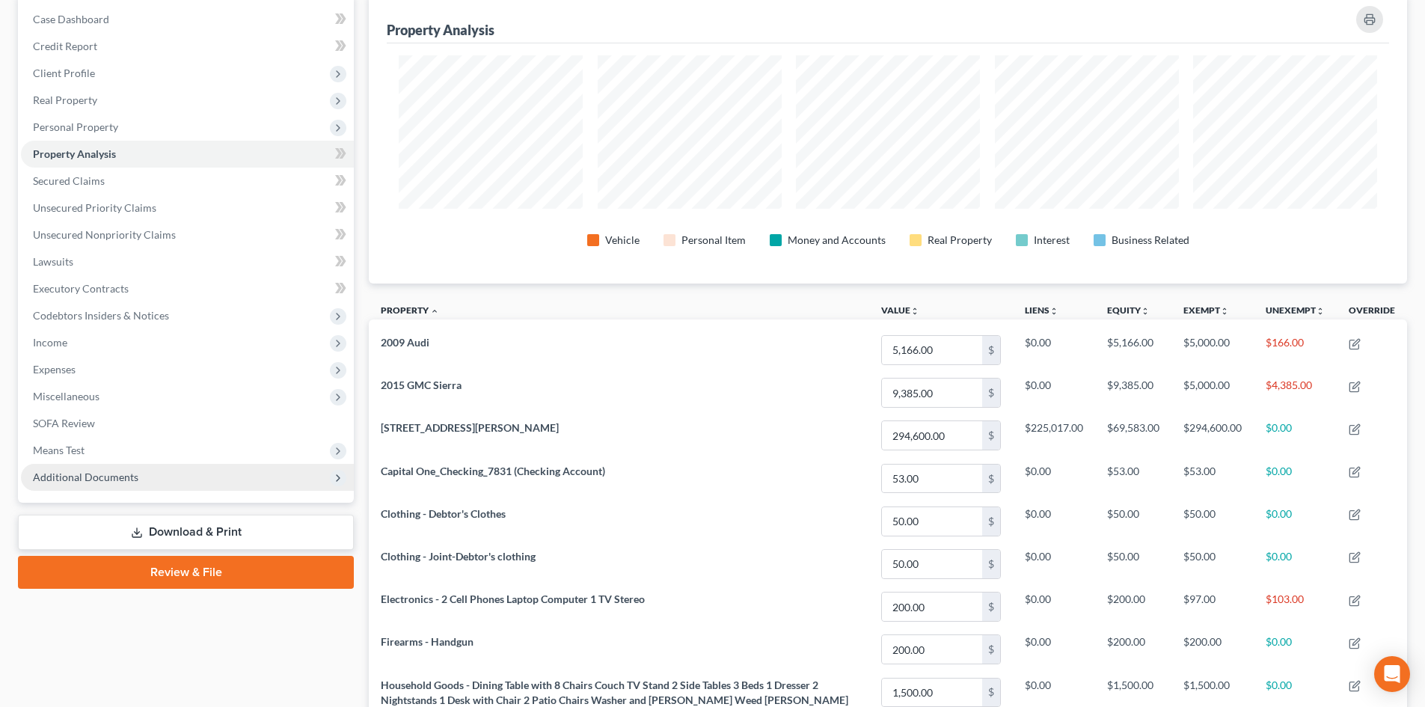 Image resolution: width=1425 pixels, height=707 pixels. What do you see at coordinates (187, 19) in the screenshot?
I see `a: Case Dashboard` at bounding box center [187, 19].